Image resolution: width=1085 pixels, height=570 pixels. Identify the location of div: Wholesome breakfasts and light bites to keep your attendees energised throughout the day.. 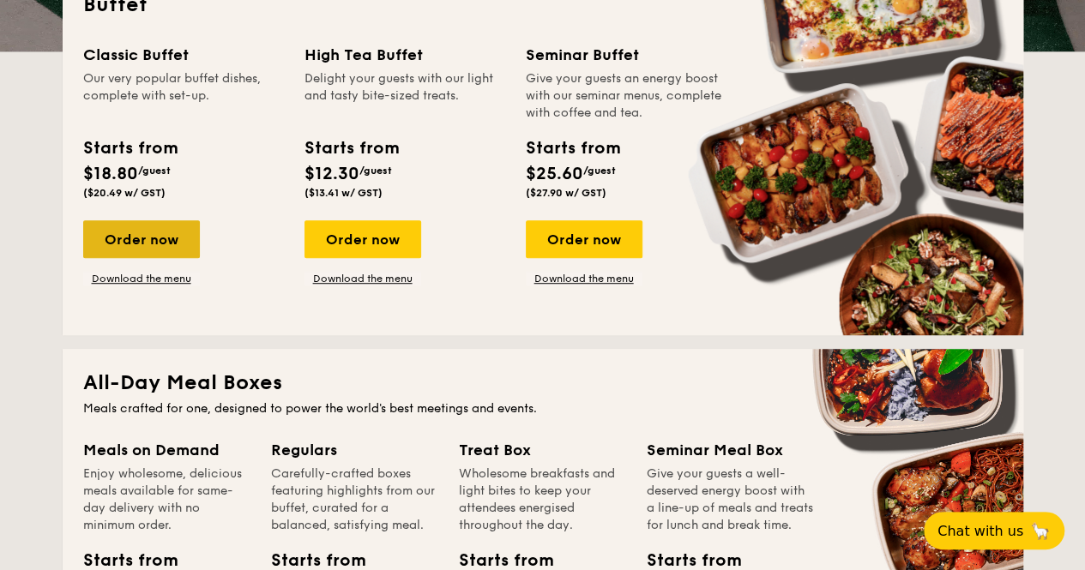
(542, 500).